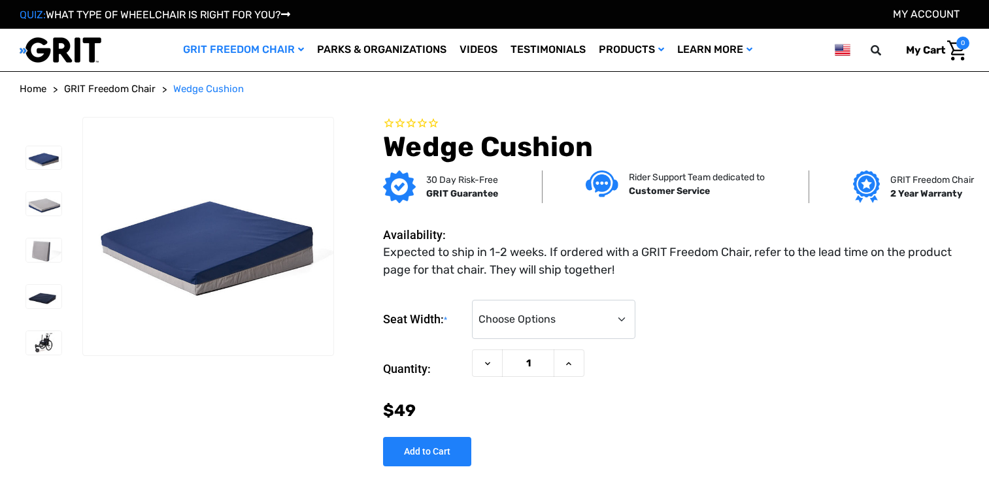 The image size is (989, 482). Describe the element at coordinates (155, 14) in the screenshot. I see `a: QUIZ:WHAT TYPE OF WHEELCHAIR IS RIGHT FOR YOU?` at that location.